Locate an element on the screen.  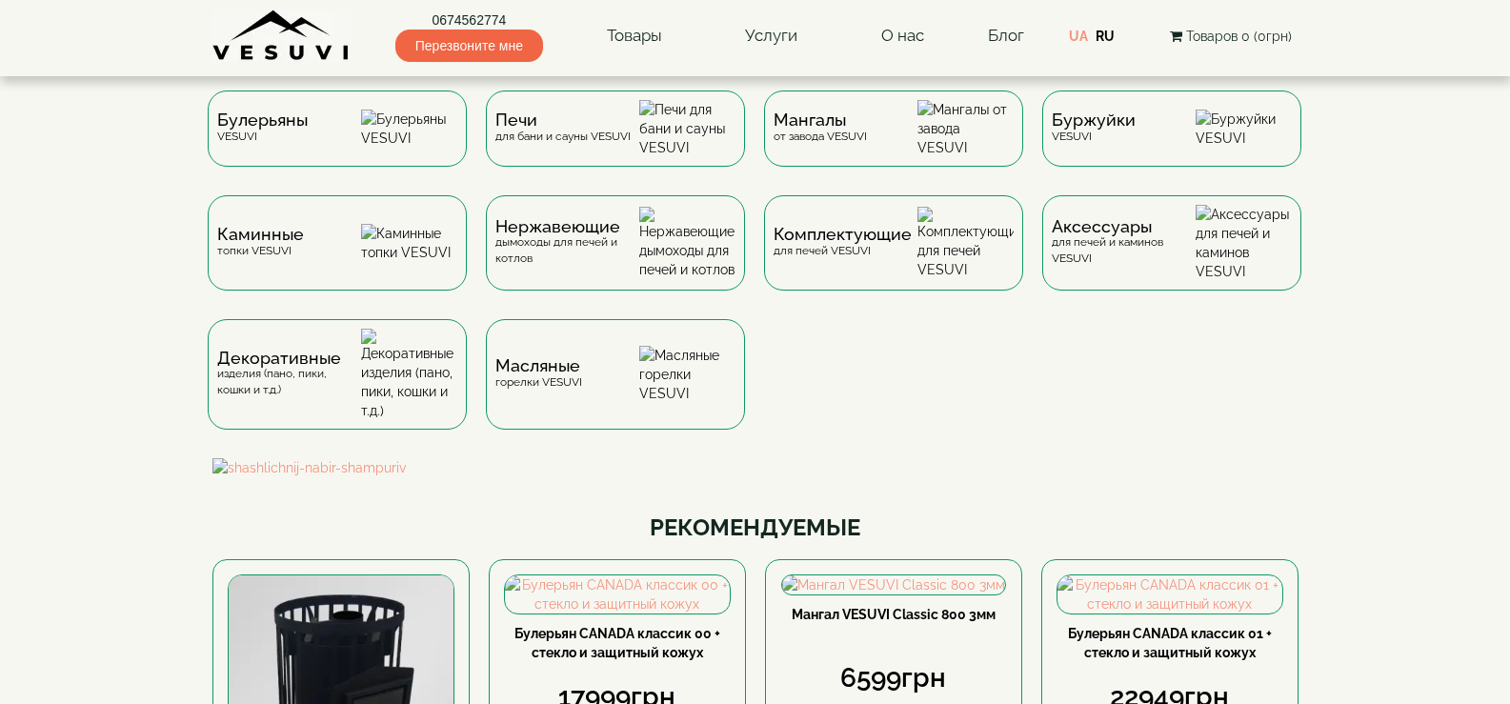
img: Декоративные изделия (пано, пики, кошки и т.д.) is located at coordinates (409, 375).